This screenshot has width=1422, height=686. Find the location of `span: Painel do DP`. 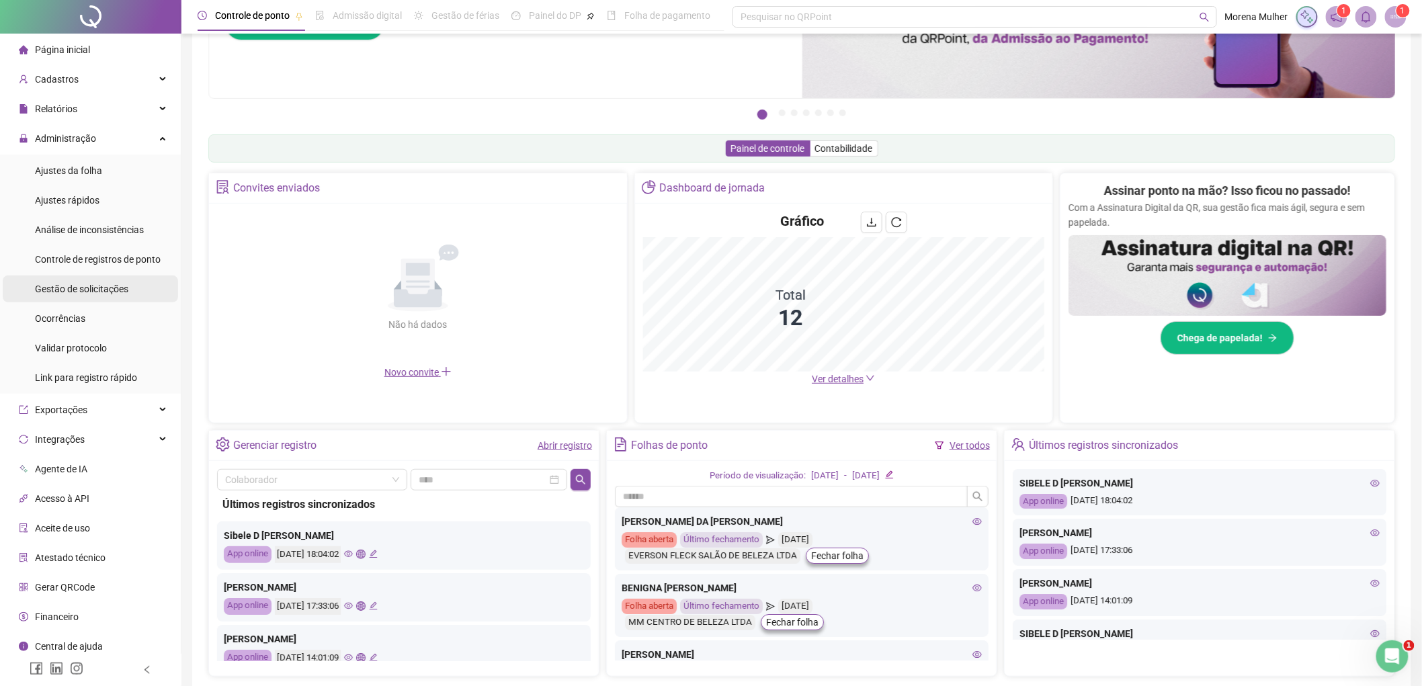

span: Painel do DP is located at coordinates (555, 15).